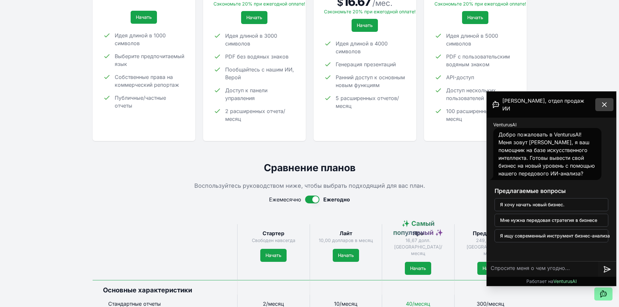 This screenshot has height=307, width=619. I want to click on font: 10/месяц, so click(346, 304).